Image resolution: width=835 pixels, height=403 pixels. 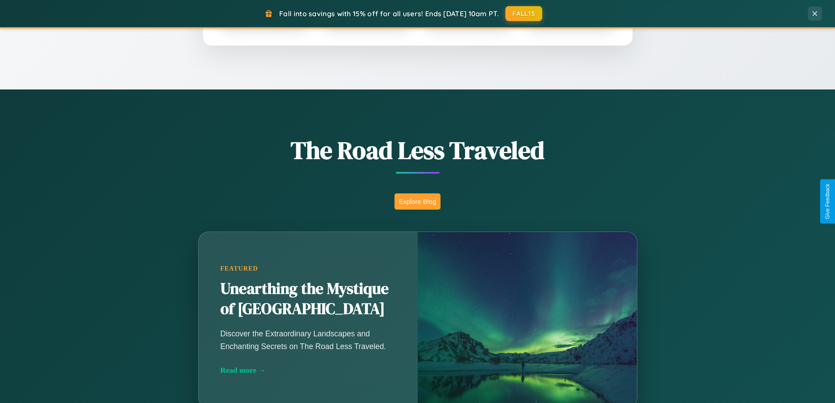 What do you see at coordinates (308, 340) in the screenshot?
I see `p: Discover the Extraordinary Landscapes and Enchanting Secrets on The Road Less Traveled.` at bounding box center [308, 340].